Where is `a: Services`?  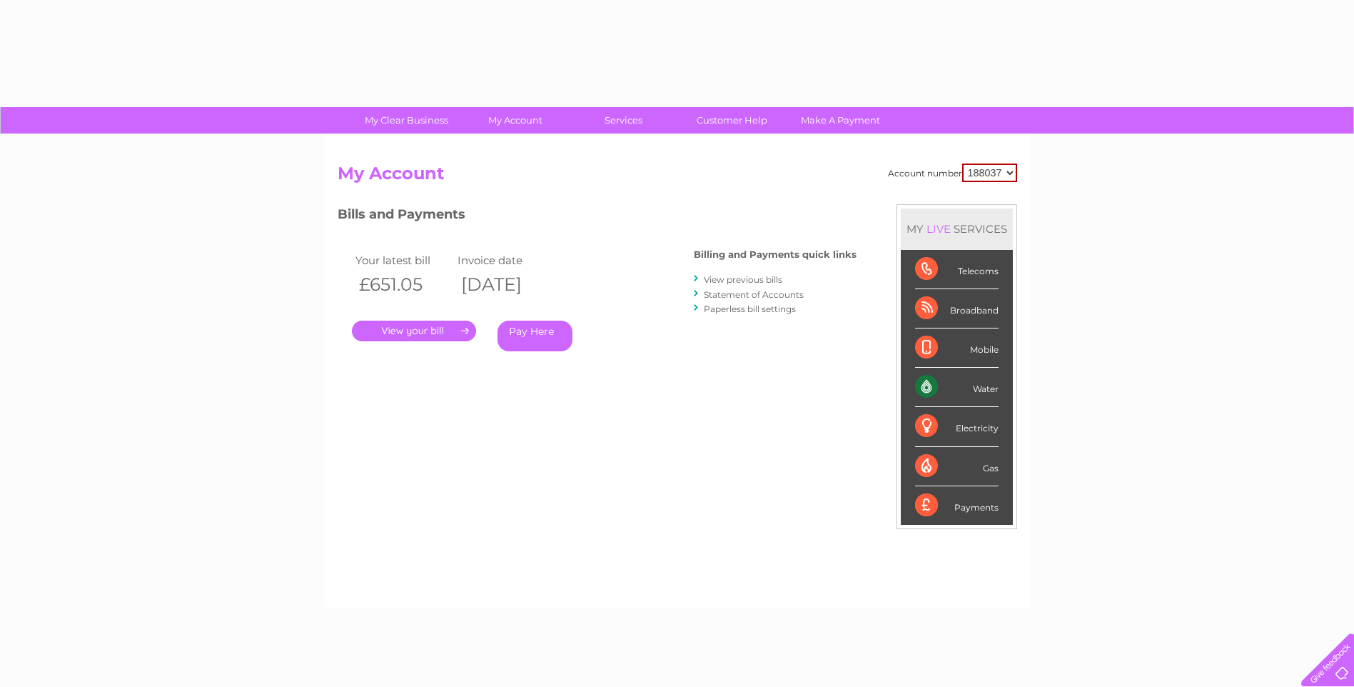 a: Services is located at coordinates (623, 120).